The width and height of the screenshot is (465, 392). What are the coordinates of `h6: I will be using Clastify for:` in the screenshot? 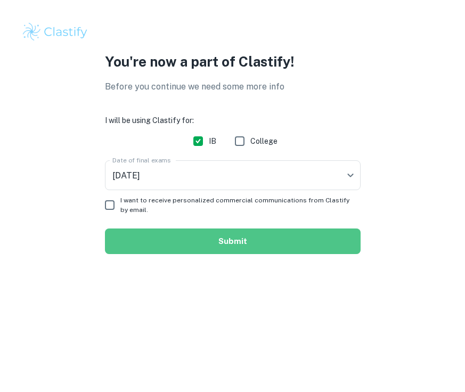 It's located at (233, 120).